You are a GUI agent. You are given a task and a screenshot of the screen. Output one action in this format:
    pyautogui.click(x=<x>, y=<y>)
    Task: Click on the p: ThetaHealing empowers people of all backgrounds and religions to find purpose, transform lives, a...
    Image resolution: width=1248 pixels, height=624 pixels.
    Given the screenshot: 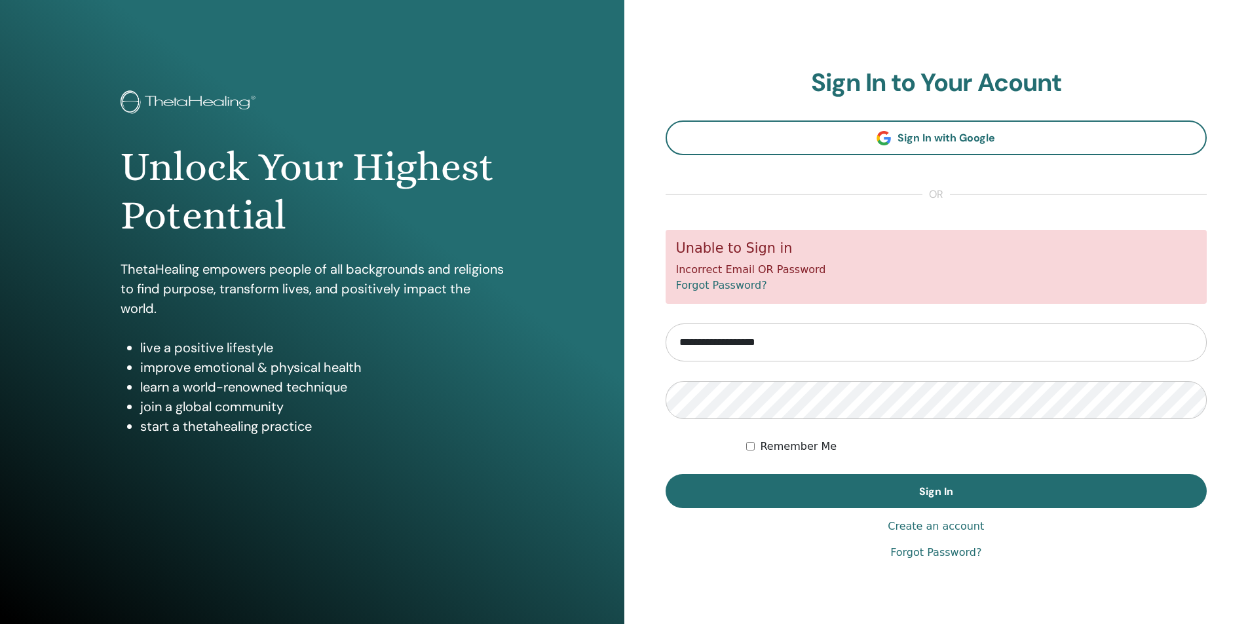 What is the action you would take?
    pyautogui.click(x=312, y=289)
    